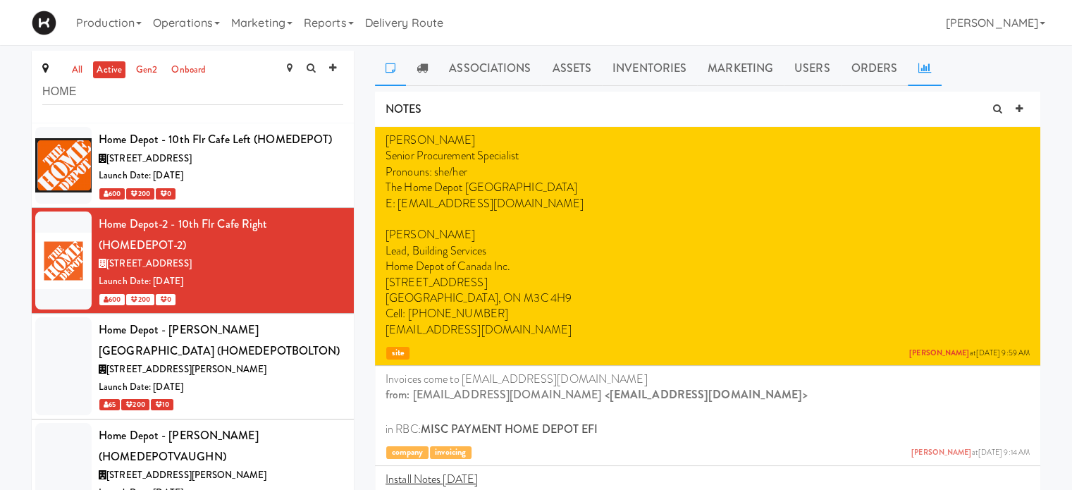 Image resolution: width=1072 pixels, height=490 pixels. What do you see at coordinates (109, 70) in the screenshot?
I see `a: active` at bounding box center [109, 70].